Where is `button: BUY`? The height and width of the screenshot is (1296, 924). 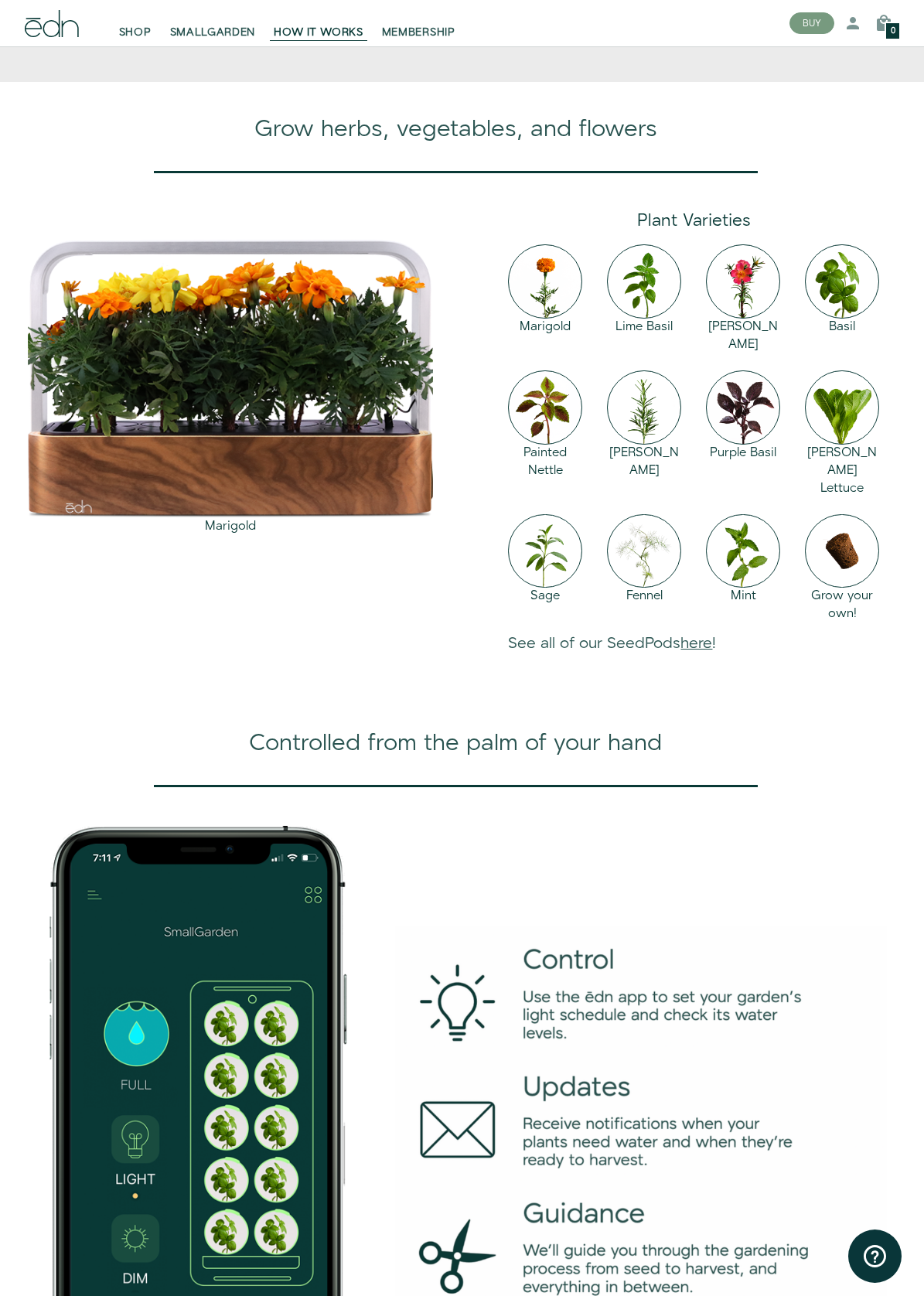 button: BUY is located at coordinates (812, 23).